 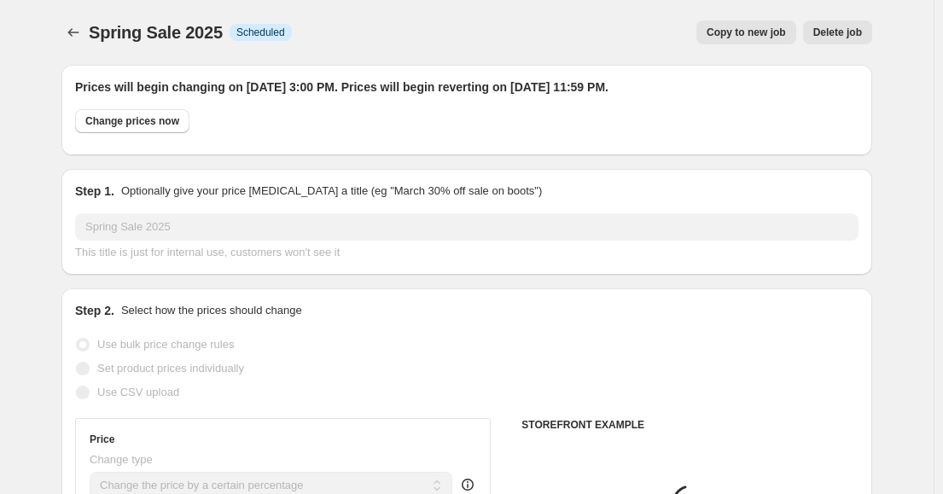 What do you see at coordinates (171, 368) in the screenshot?
I see `span: Set product prices individually` at bounding box center [171, 368].